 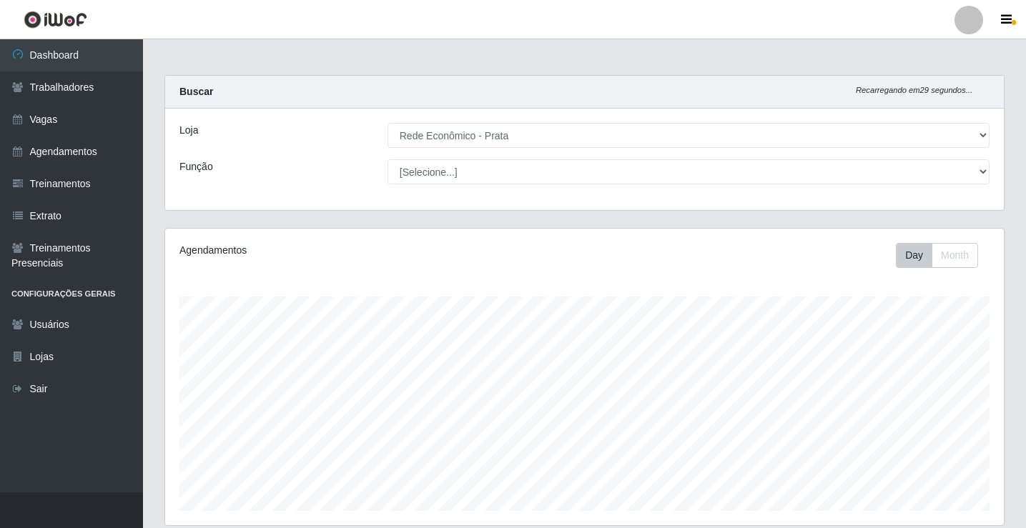 I want to click on i: Recarregando em 29 segundos..., so click(x=914, y=90).